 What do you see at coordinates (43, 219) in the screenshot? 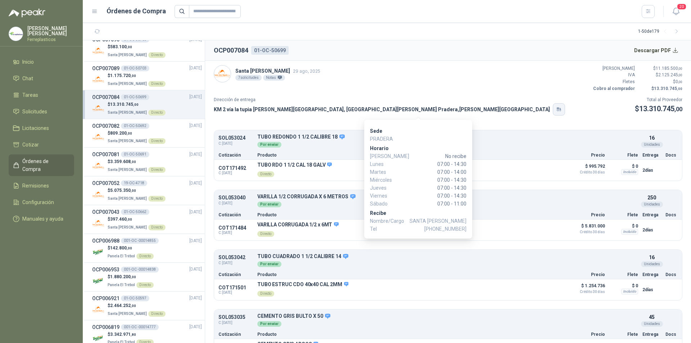
I see `span: Manuales y ayuda` at bounding box center [43, 219].